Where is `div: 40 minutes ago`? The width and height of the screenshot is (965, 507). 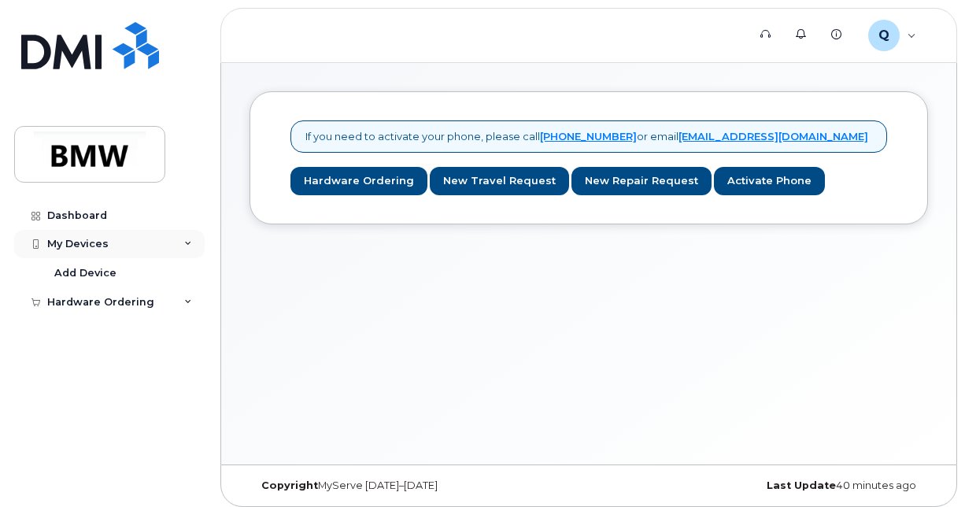 div: 40 minutes ago is located at coordinates (814, 486).